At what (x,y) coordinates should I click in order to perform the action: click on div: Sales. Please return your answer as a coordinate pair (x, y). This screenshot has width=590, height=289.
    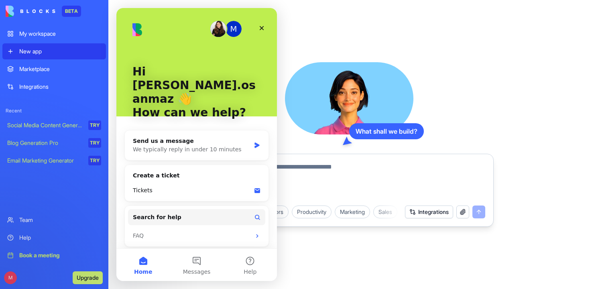
    Looking at the image, I should click on (385, 212).